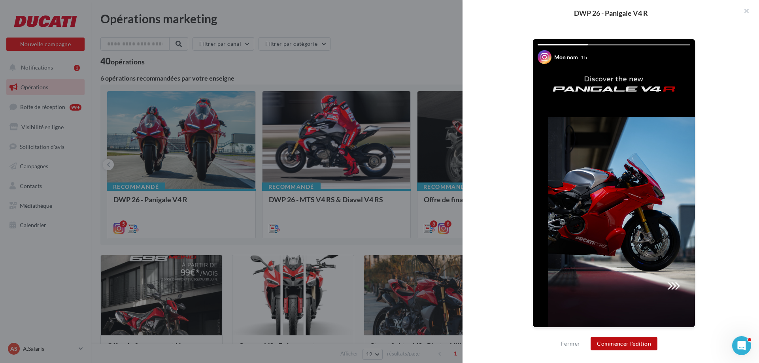 The image size is (759, 363). What do you see at coordinates (566, 57) in the screenshot?
I see `div: Mon nom` at bounding box center [566, 57].